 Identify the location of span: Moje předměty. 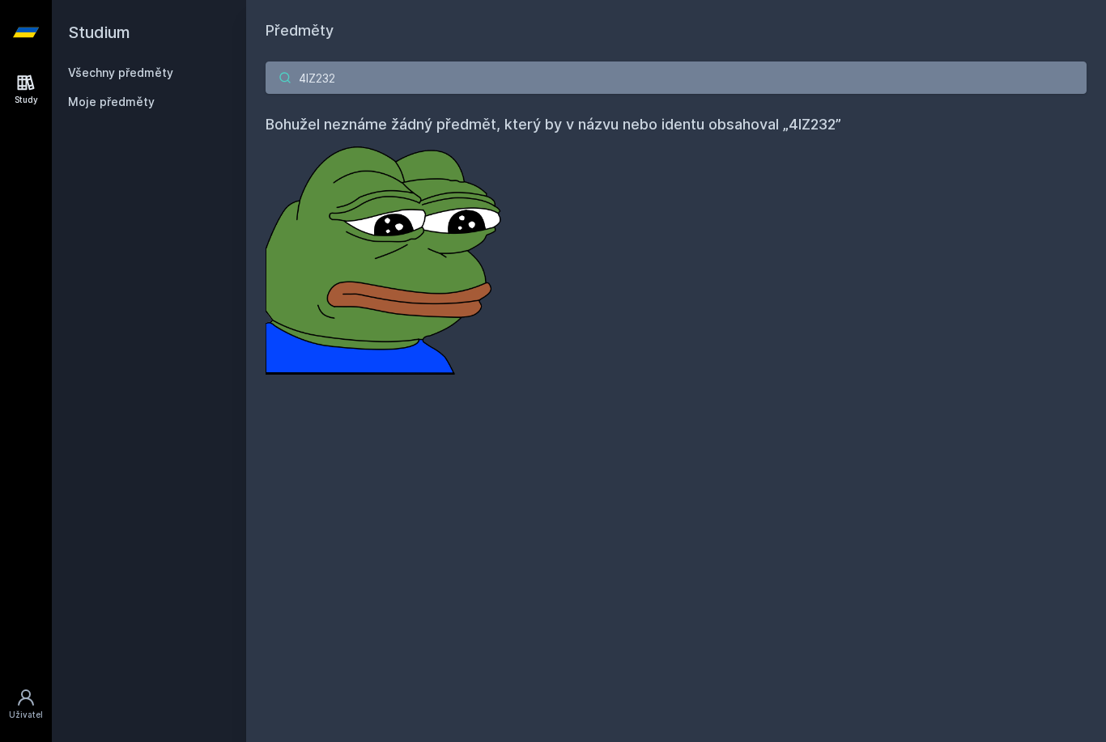
(111, 102).